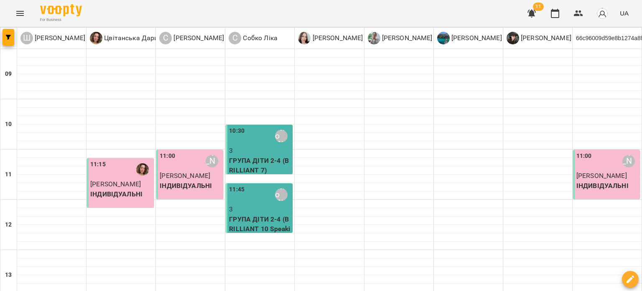  What do you see at coordinates (539, 38) in the screenshot?
I see `div: Стяжкіна Ірина` at bounding box center [539, 38].